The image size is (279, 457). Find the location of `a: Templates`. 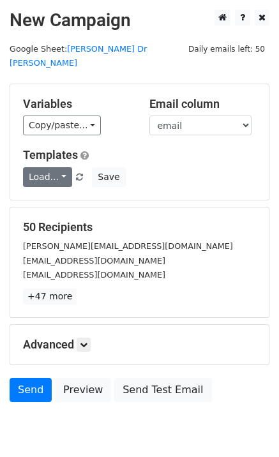

a: Templates is located at coordinates (50, 155).